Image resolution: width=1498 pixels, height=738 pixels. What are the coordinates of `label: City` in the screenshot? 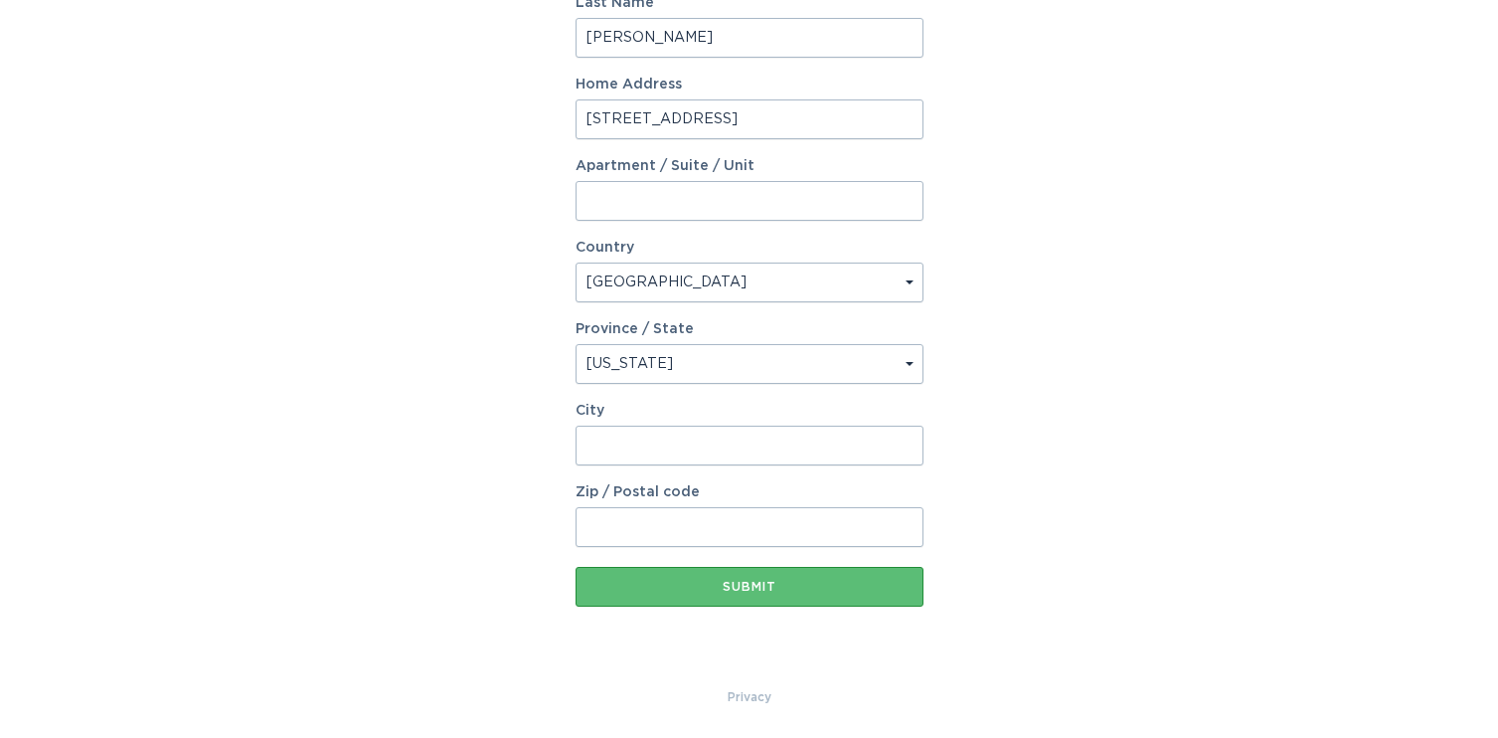 It's located at (750, 411).